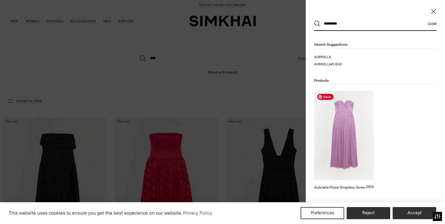  I want to click on button: Close, so click(433, 11).